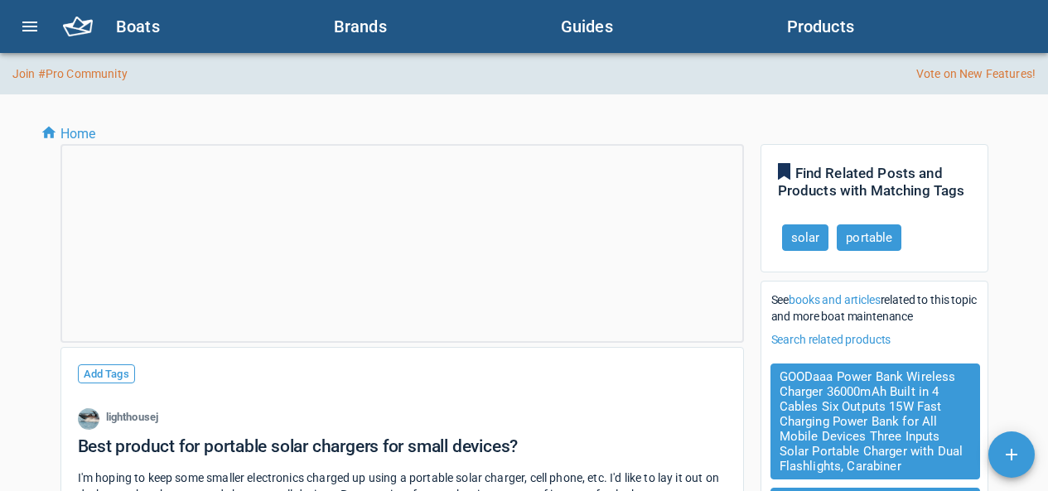  I want to click on img: logo-nav-a1ce161ba1cfa1de30d27ffaf15bf0db.digested.png, so click(78, 26).